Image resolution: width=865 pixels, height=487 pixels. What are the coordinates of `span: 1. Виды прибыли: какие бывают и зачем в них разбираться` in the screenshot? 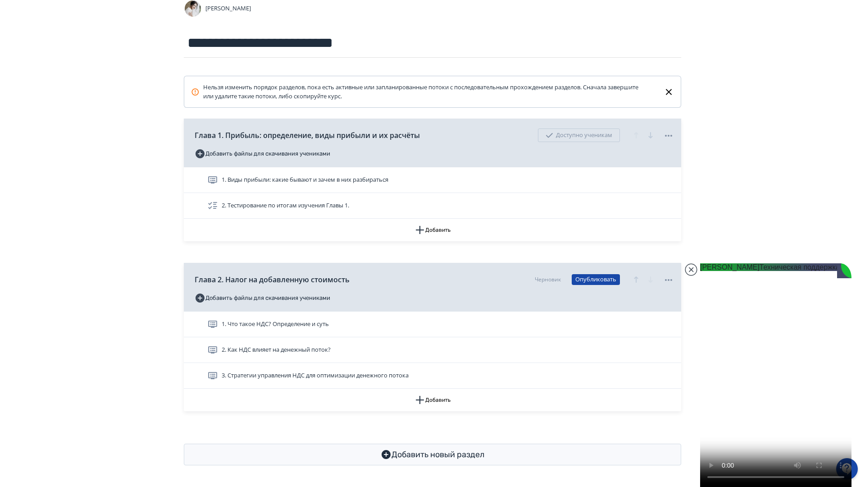 It's located at (305, 180).